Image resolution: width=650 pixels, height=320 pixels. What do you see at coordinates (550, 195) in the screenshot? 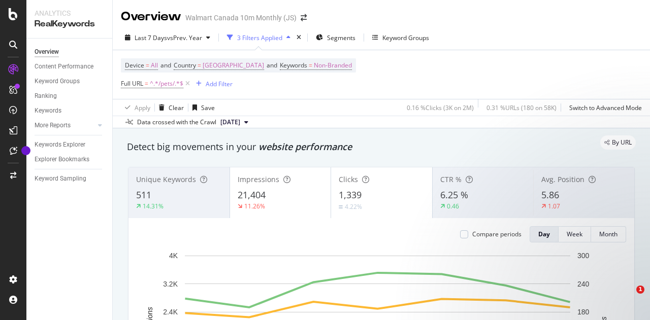
I see `span: 5.86` at bounding box center [550, 195].